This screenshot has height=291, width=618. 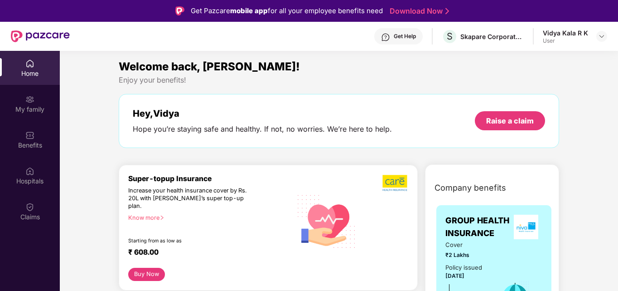 I want to click on div: Skapare Corporate Solutions Private Limited, so click(x=492, y=36).